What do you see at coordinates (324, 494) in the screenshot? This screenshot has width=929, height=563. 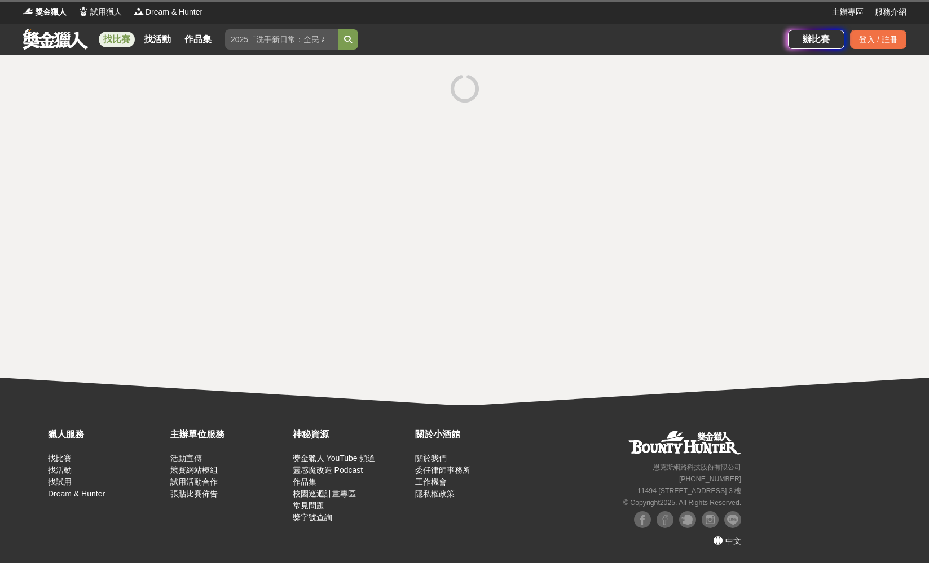 I see `a: 校園巡迴計畫專區` at bounding box center [324, 494].